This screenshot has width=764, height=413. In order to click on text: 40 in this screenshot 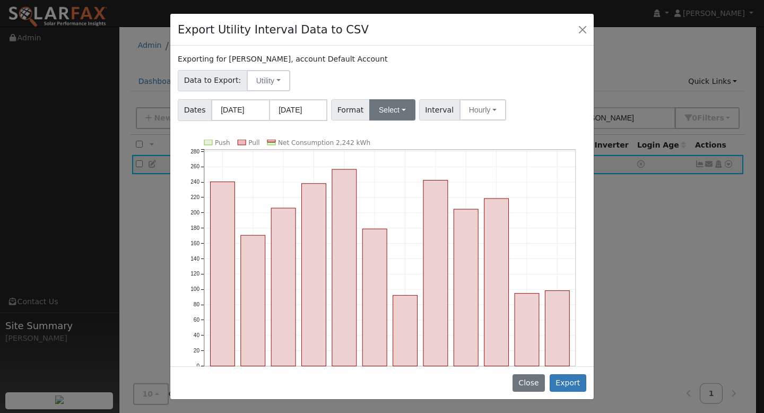, I will do `click(197, 335)`.